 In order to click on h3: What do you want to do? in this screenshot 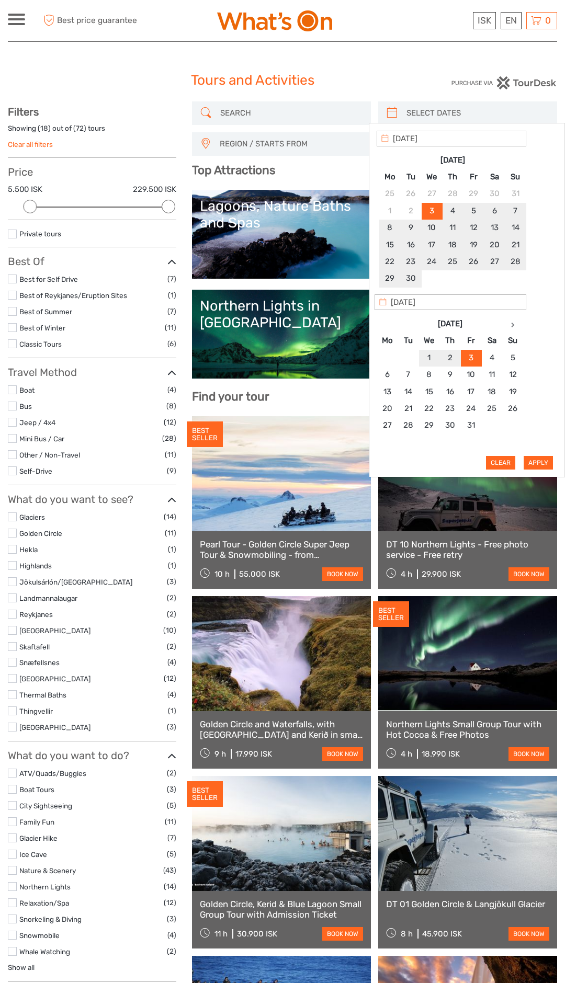, I will do `click(92, 756)`.